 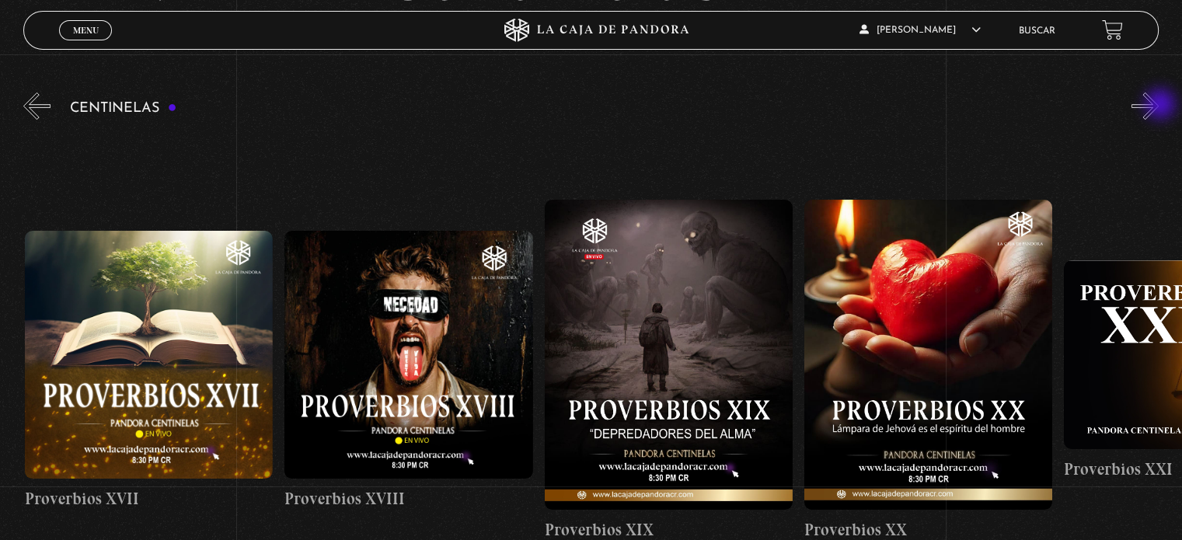 I want to click on a: Buscar, so click(x=1037, y=31).